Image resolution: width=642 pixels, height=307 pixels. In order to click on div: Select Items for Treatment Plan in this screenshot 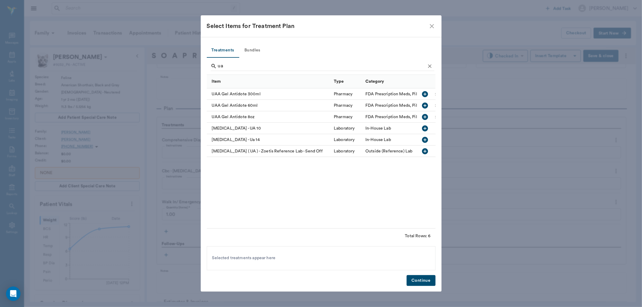, I will do `click(317, 26)`.